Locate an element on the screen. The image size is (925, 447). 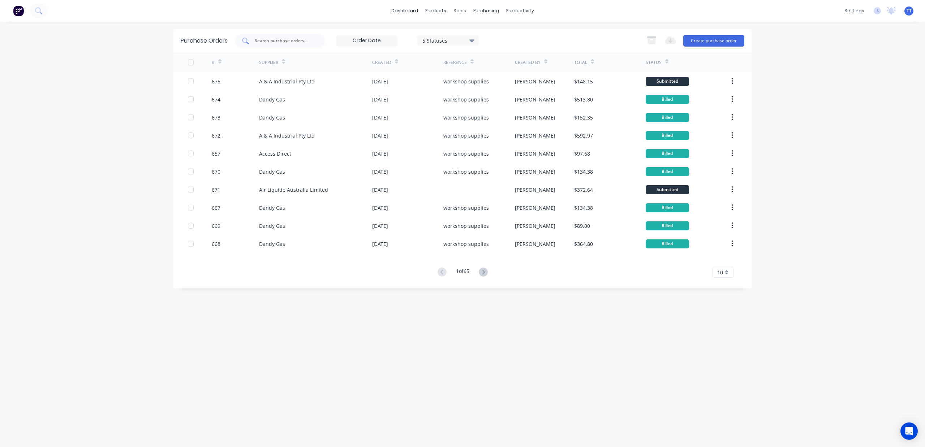
div: 667 is located at coordinates (216, 208).